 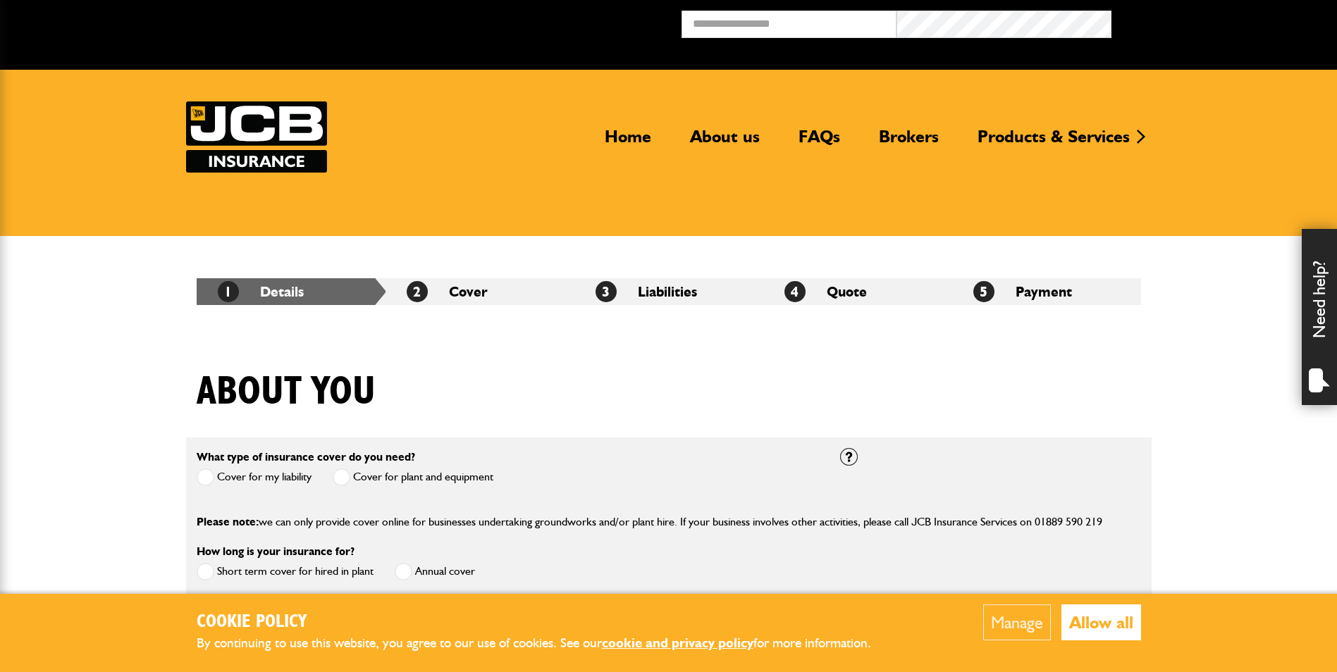 I want to click on li: Liabilities, so click(x=669, y=292).